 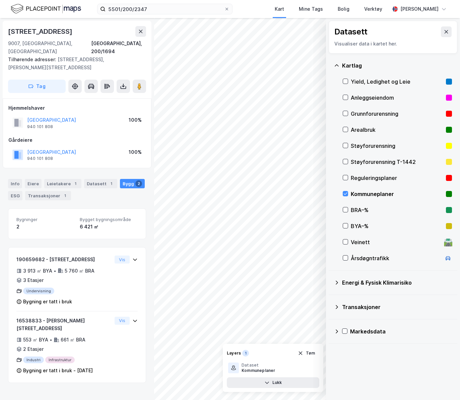 What do you see at coordinates (15, 196) in the screenshot?
I see `div: ESG` at bounding box center [15, 196].